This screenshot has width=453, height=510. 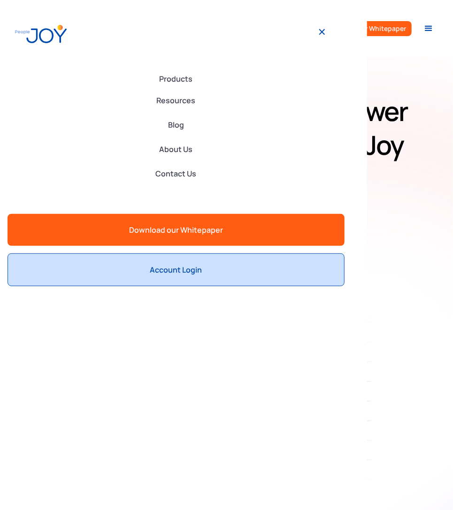 I want to click on a: Contact Us, so click(x=176, y=174).